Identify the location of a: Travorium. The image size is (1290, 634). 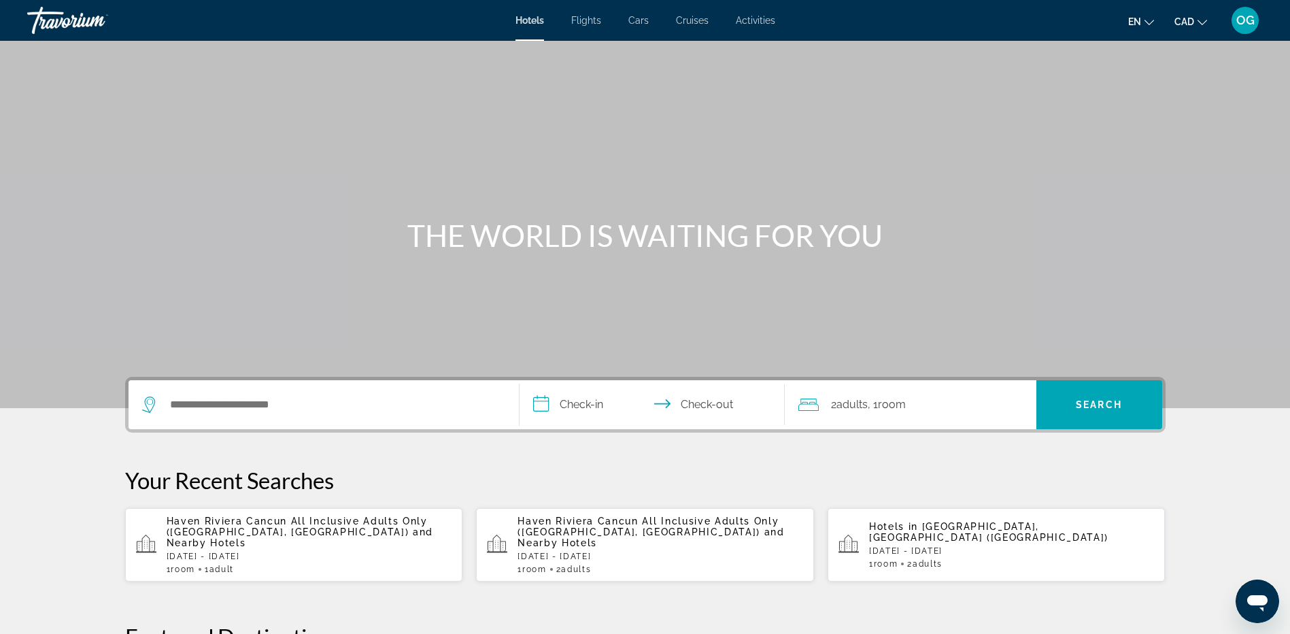
(95, 20).